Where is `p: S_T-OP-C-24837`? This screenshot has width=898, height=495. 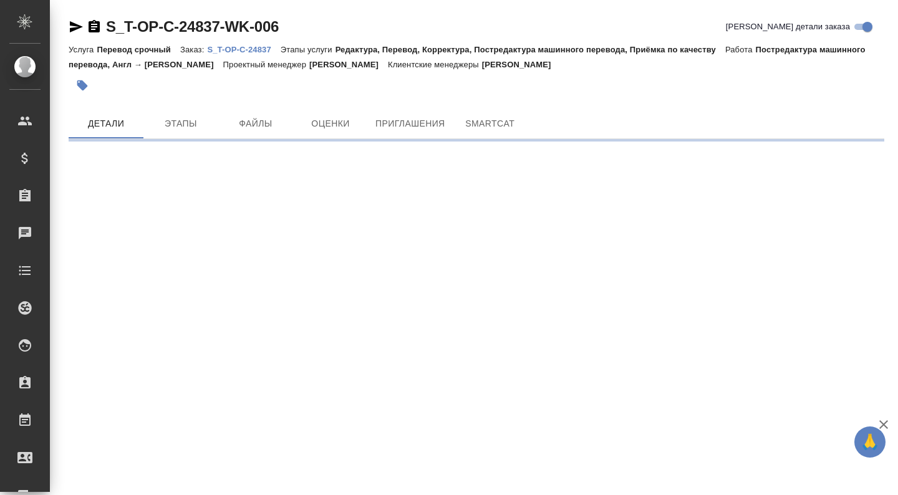 p: S_T-OP-C-24837 is located at coordinates (243, 49).